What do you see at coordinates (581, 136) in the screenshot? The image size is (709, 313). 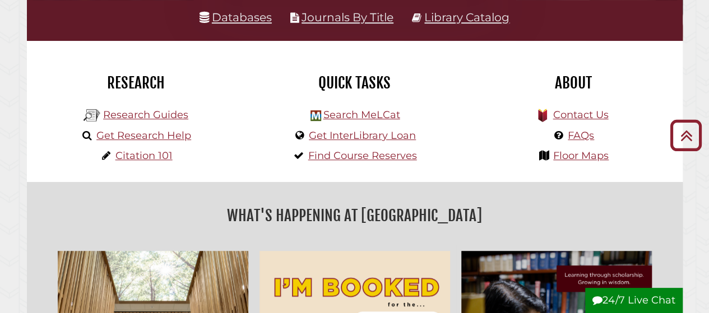 I see `a: FAQs` at bounding box center [581, 136].